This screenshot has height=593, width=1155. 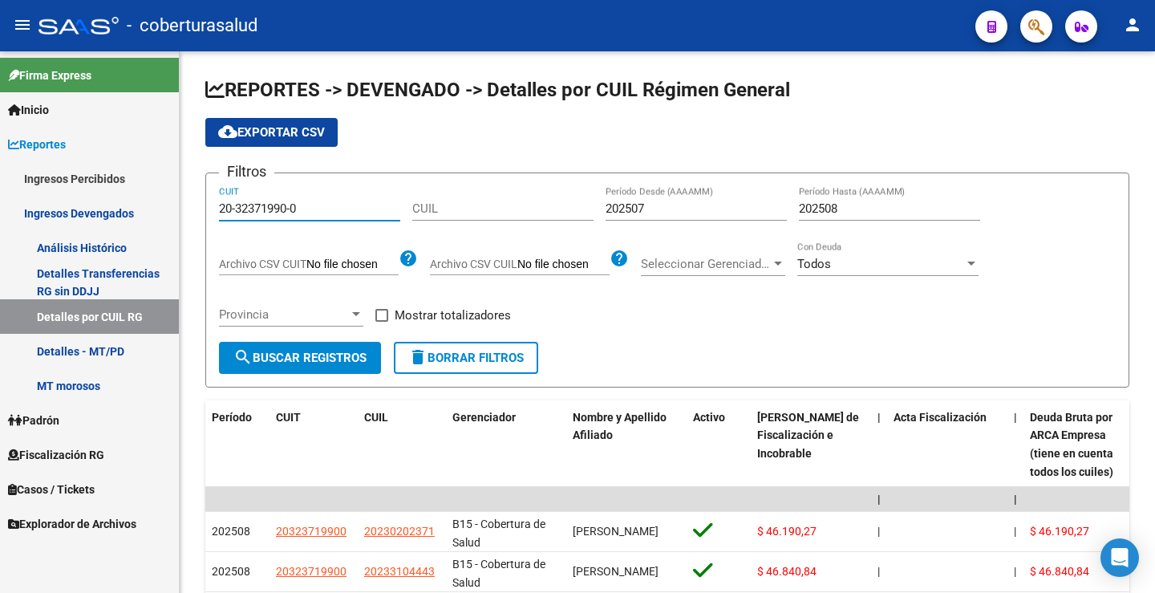 I want to click on mat-icon: delete, so click(x=418, y=357).